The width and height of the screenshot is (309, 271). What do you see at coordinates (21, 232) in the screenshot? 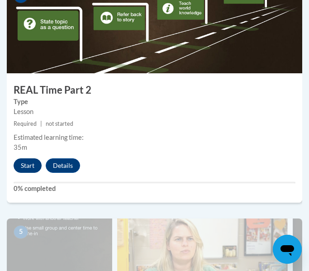
I see `span: 5` at bounding box center [21, 232].